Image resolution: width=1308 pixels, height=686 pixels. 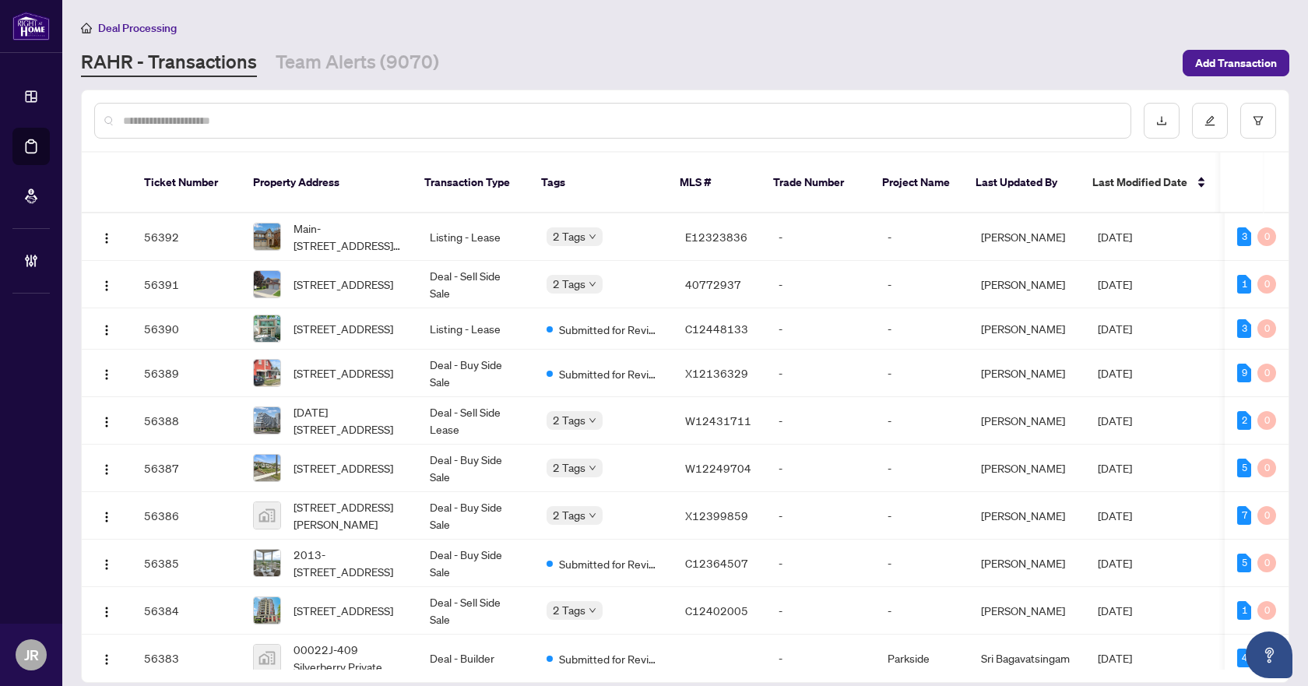 What do you see at coordinates (476, 658) in the screenshot?
I see `td: Deal - Builder` at bounding box center [476, 658].